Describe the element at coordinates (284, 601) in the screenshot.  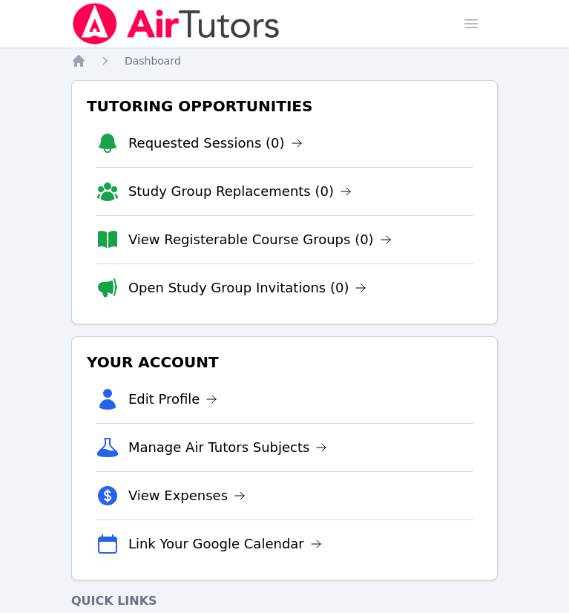
I see `h4: Quick Links` at that location.